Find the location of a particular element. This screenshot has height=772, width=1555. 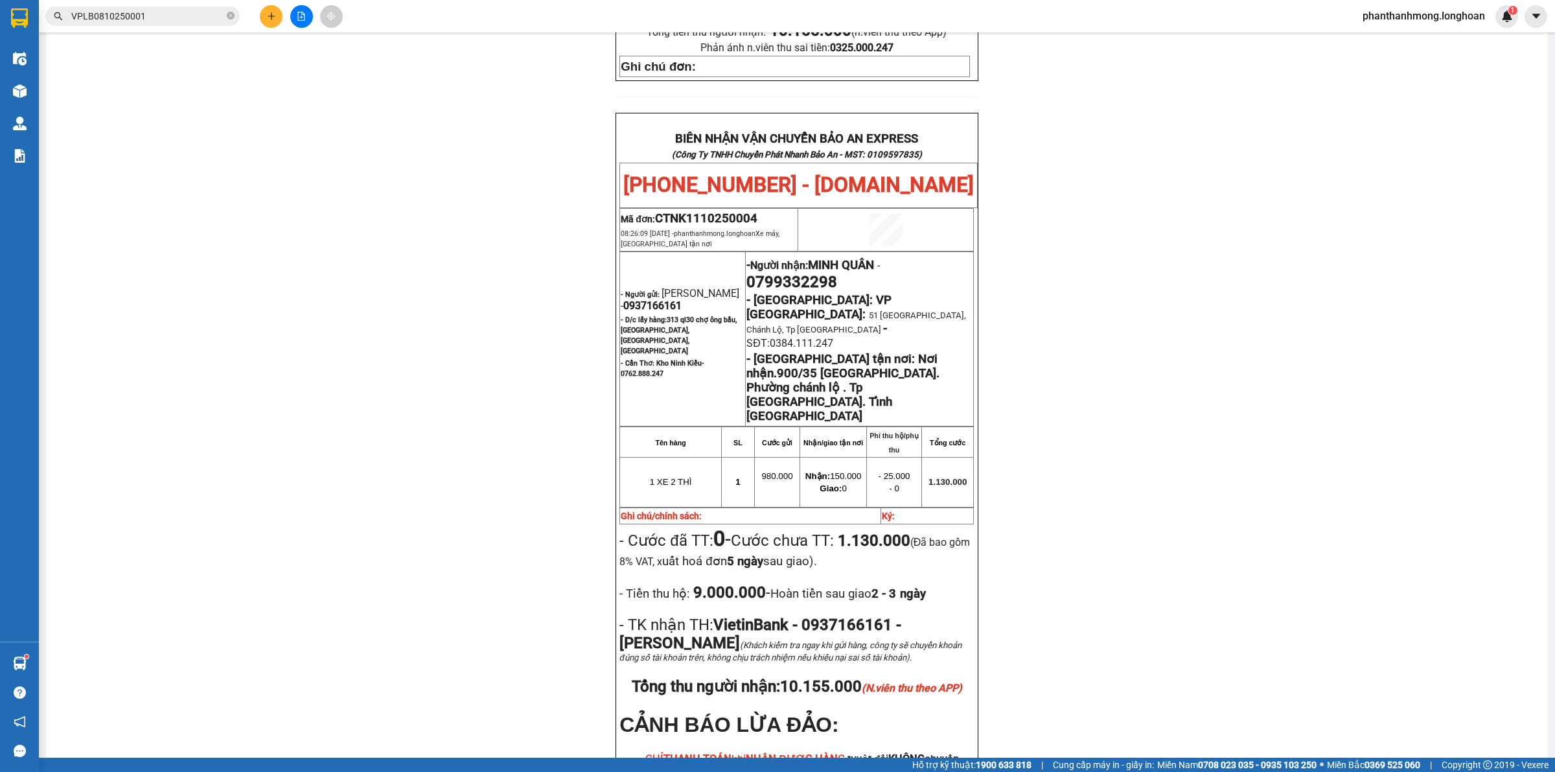

em: (N.viên thu theo APP) is located at coordinates (912, 688).